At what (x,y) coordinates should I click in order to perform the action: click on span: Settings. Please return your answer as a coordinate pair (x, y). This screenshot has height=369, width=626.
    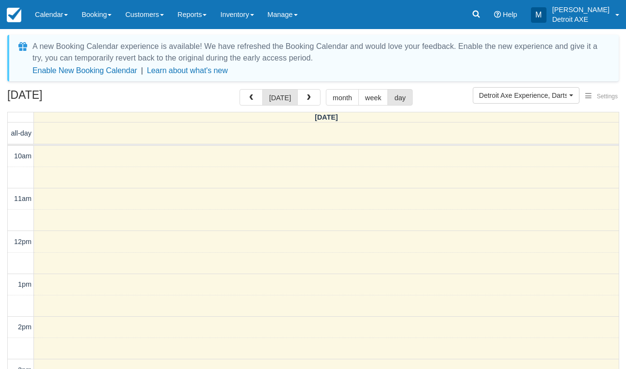
    Looking at the image, I should click on (607, 96).